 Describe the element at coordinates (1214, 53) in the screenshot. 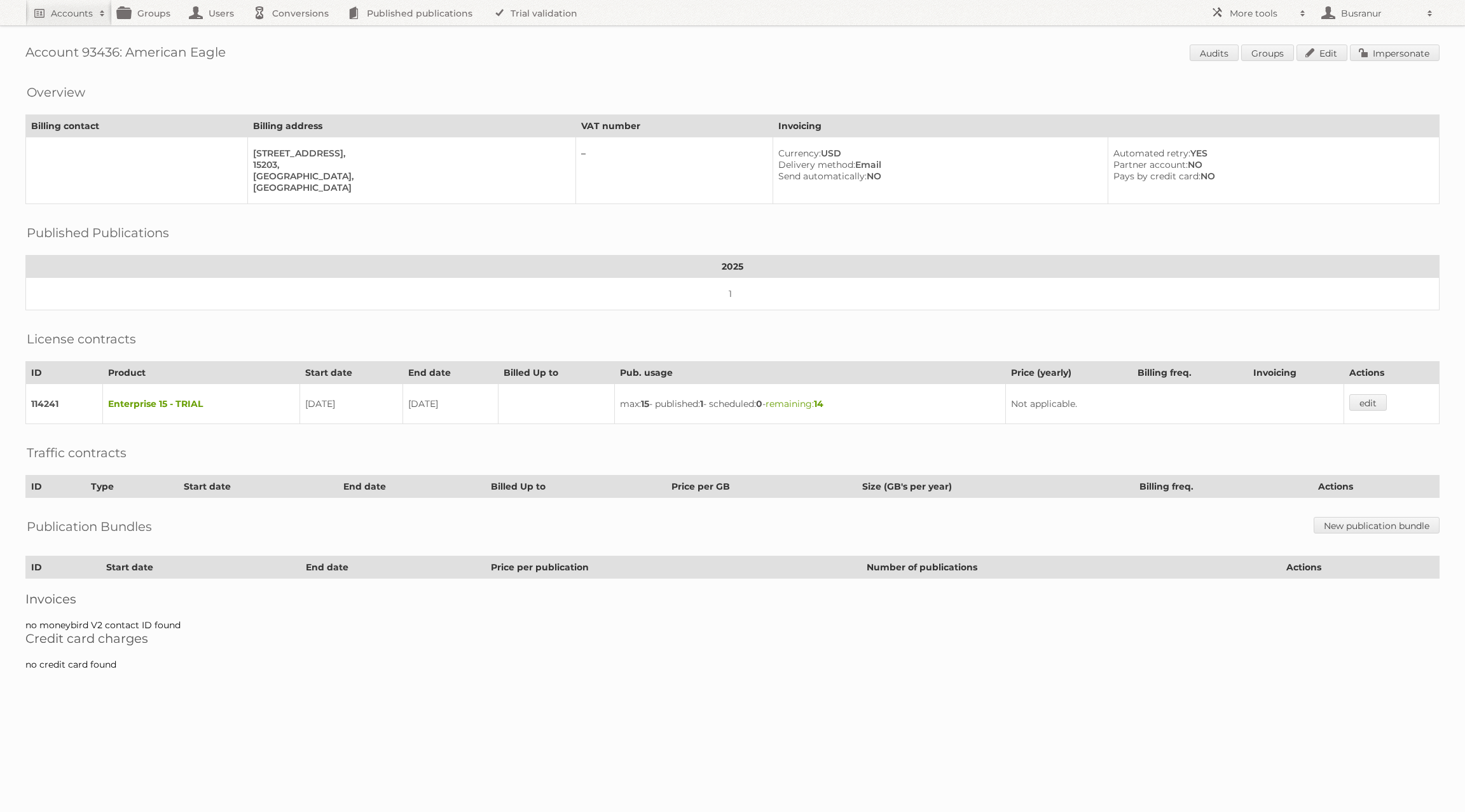

I see `a: Audits` at that location.